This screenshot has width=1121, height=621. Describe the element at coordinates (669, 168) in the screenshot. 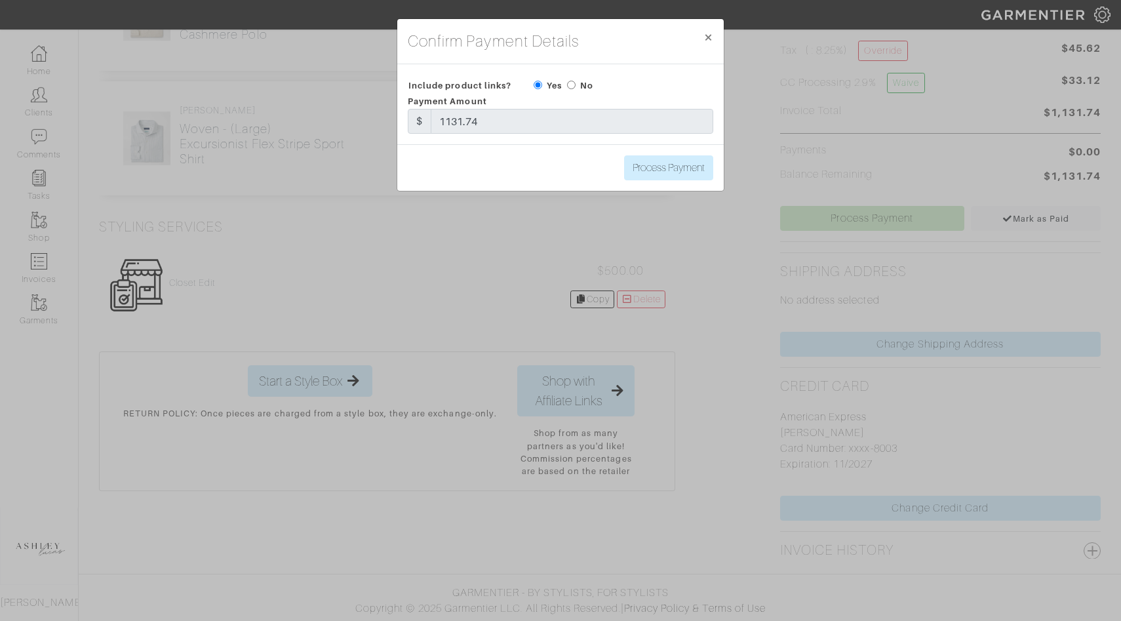

I see `input: Process Payment` at that location.